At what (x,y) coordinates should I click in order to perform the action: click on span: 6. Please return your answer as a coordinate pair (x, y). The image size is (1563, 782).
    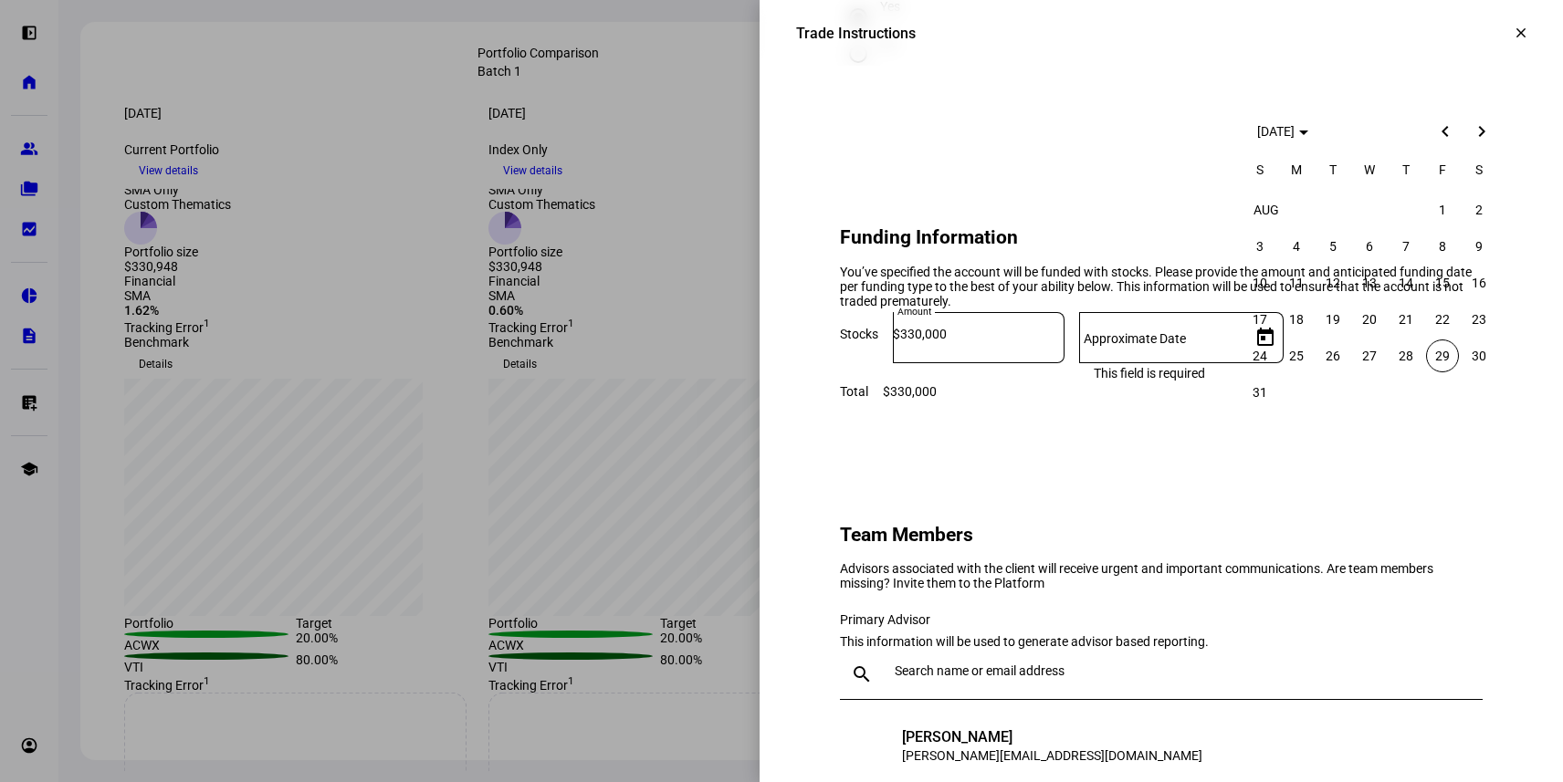
    Looking at the image, I should click on (1369, 246).